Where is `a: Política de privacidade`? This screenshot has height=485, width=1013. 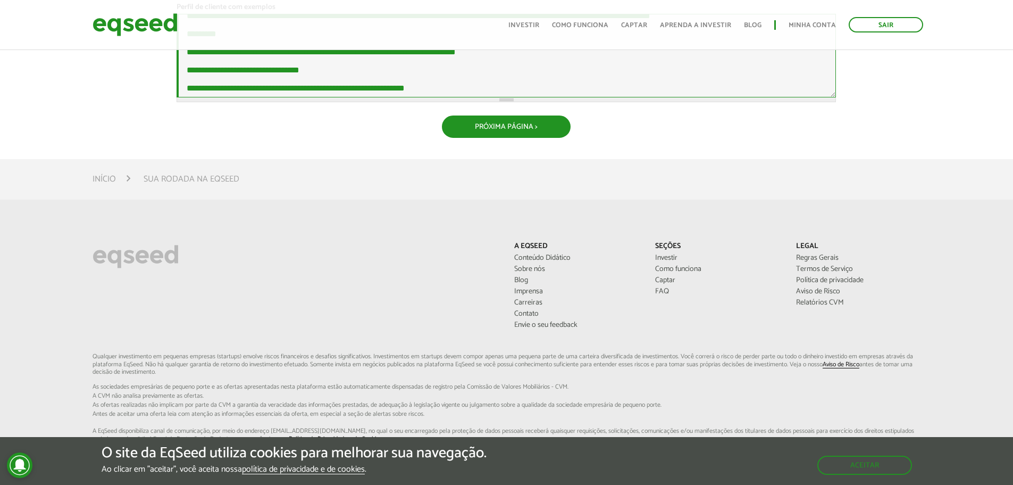
a: Política de privacidade is located at coordinates (859, 280).